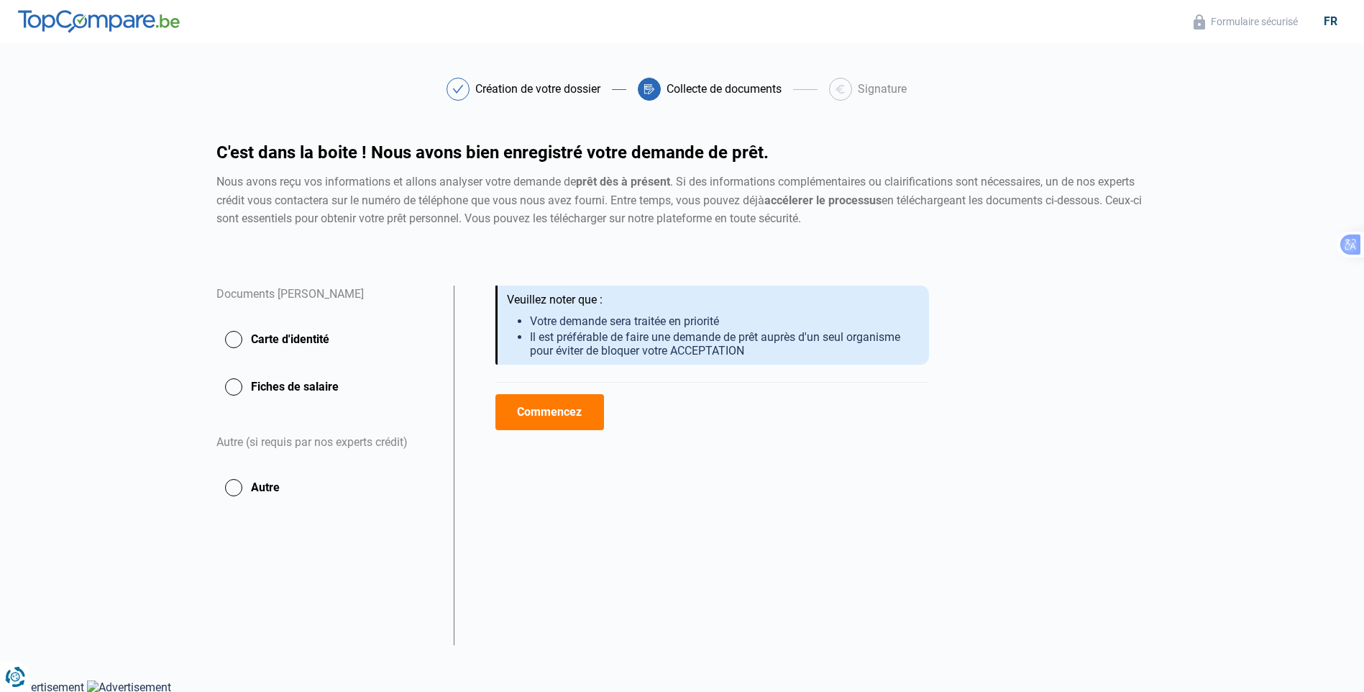 The width and height of the screenshot is (1364, 692). What do you see at coordinates (549, 412) in the screenshot?
I see `button: Commencez` at bounding box center [549, 412].